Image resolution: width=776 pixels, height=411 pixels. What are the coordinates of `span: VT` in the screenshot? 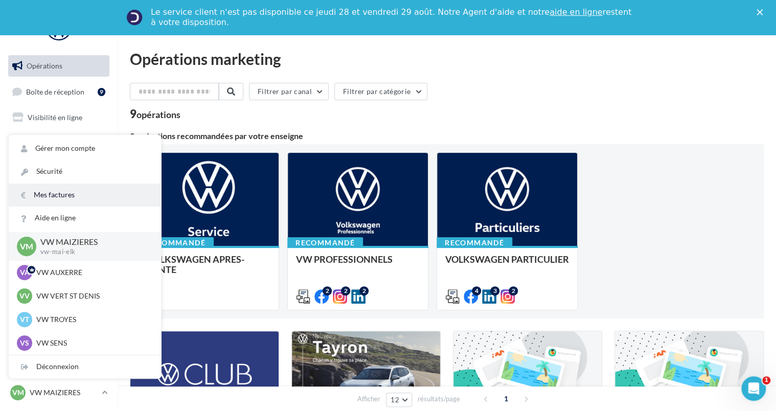 It's located at (25, 320).